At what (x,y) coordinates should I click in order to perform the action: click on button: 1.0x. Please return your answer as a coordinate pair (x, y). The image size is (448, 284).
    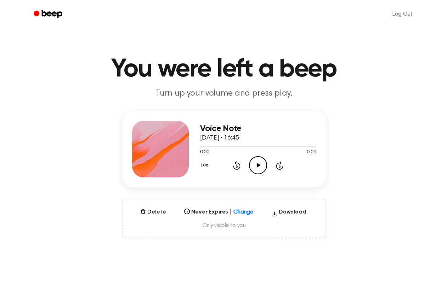
    Looking at the image, I should click on (206, 165).